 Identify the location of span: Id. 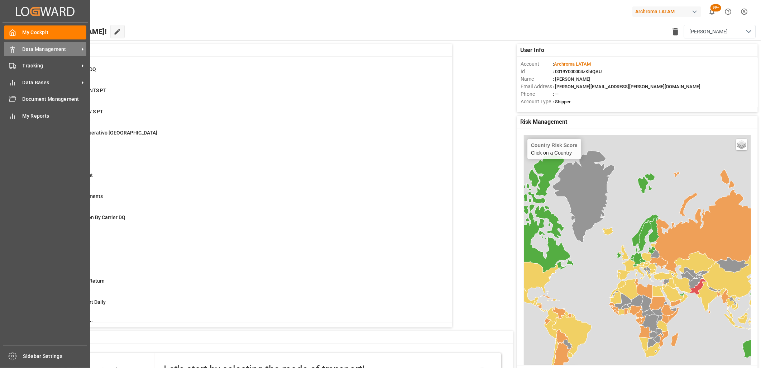
(537, 71).